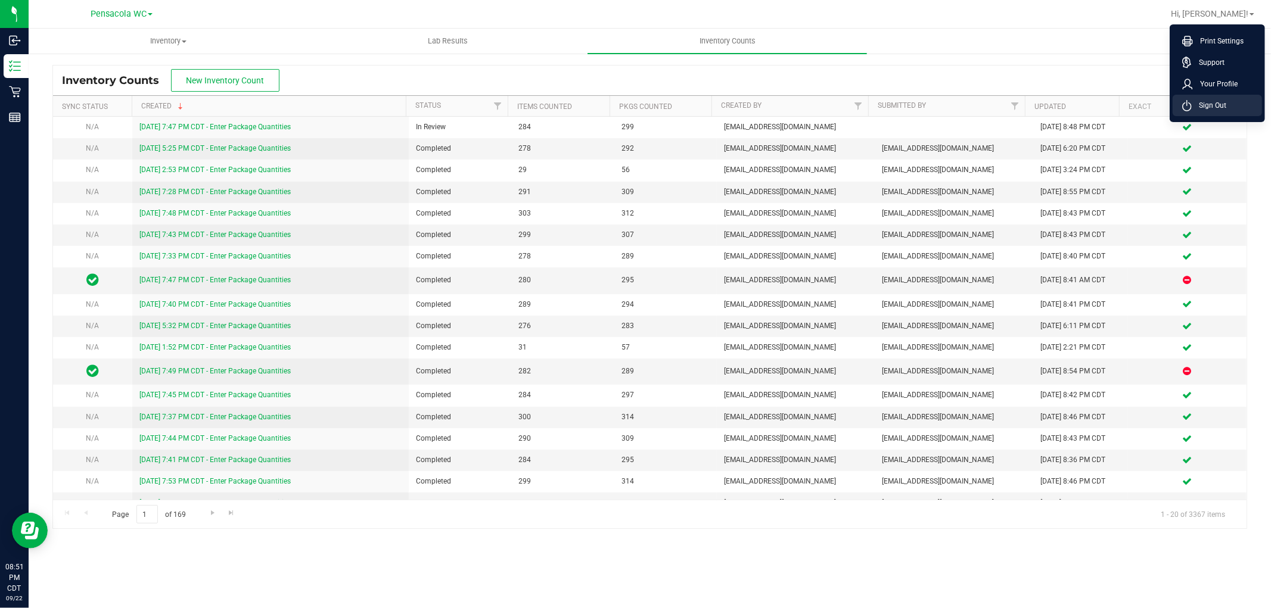 This screenshot has width=1271, height=608. What do you see at coordinates (225, 80) in the screenshot?
I see `span: New Inventory Count` at bounding box center [225, 80].